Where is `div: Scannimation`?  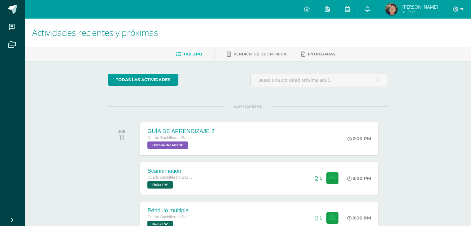
div: Scannimation is located at coordinates (171, 171).